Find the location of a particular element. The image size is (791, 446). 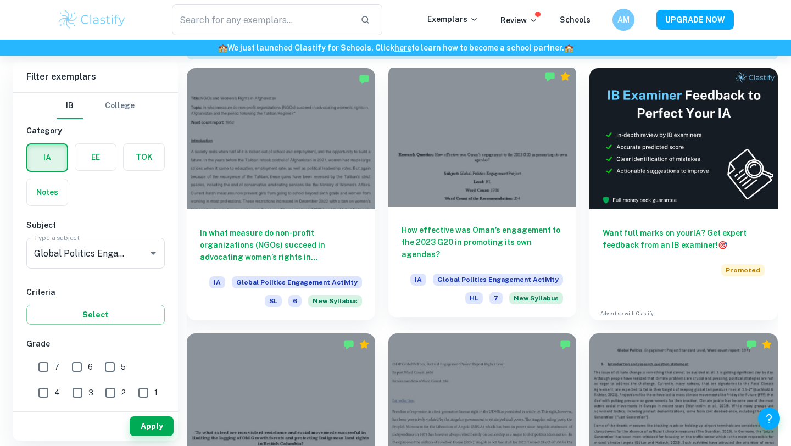

button: Apply is located at coordinates (152, 426).